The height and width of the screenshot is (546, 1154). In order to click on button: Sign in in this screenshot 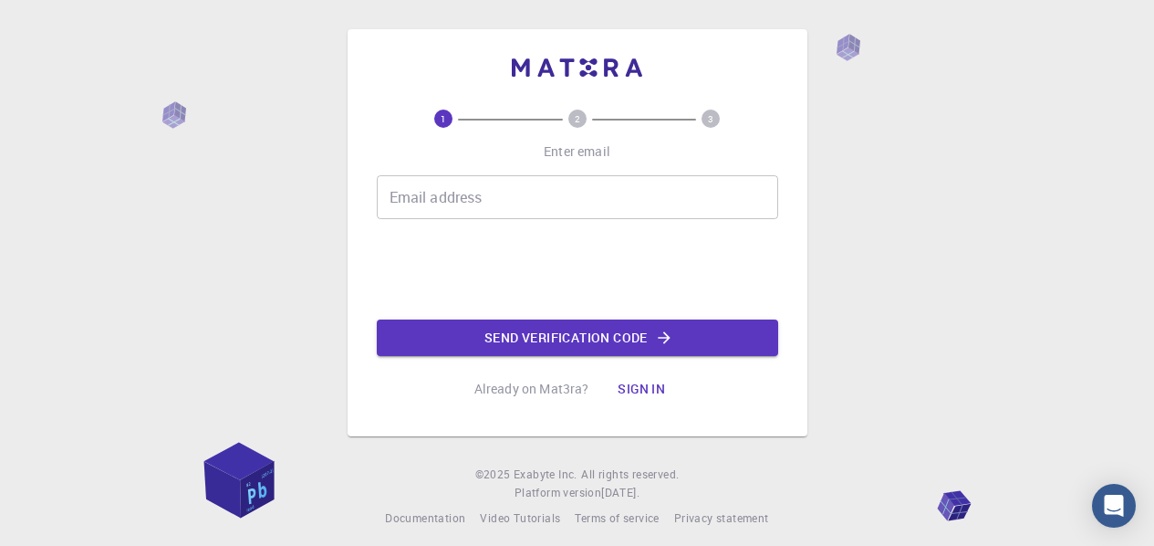, I will do `click(641, 389)`.